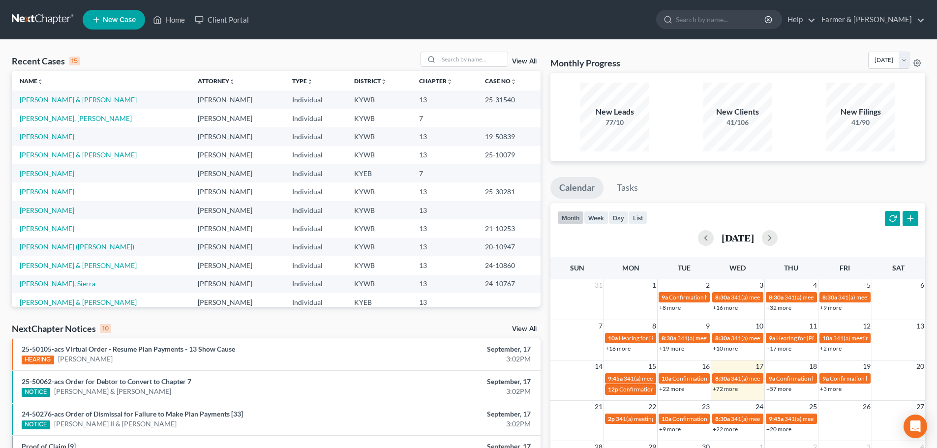  I want to click on button: month, so click(571, 217).